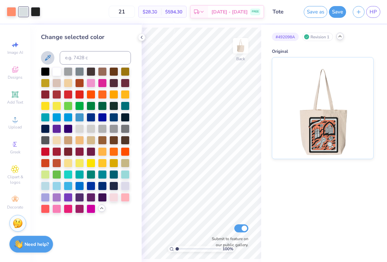 The height and width of the screenshot is (262, 387). Describe the element at coordinates (15, 127) in the screenshot. I see `span: Upload` at that location.